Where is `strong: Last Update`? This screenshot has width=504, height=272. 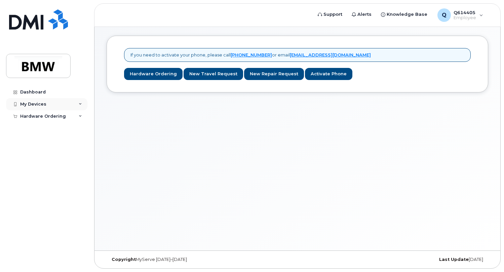
strong: Last Update is located at coordinates (454, 259).